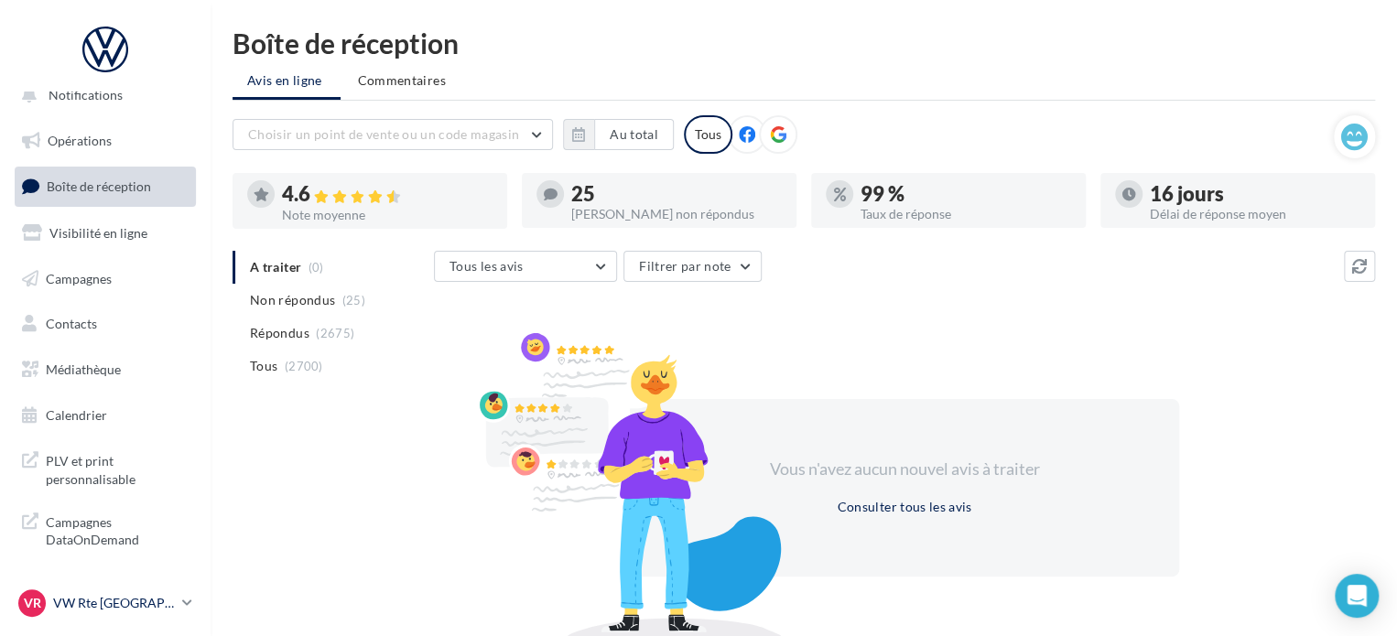 The width and height of the screenshot is (1397, 636). I want to click on span: VR, so click(32, 603).